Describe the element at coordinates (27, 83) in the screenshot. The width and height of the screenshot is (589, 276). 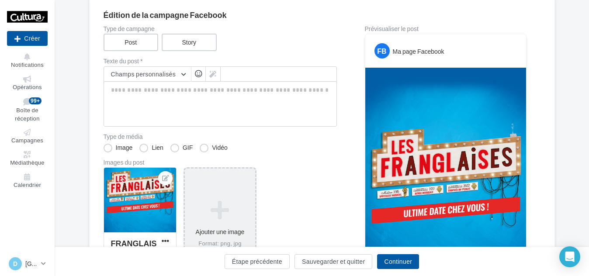
I see `a: Opérations` at that location.